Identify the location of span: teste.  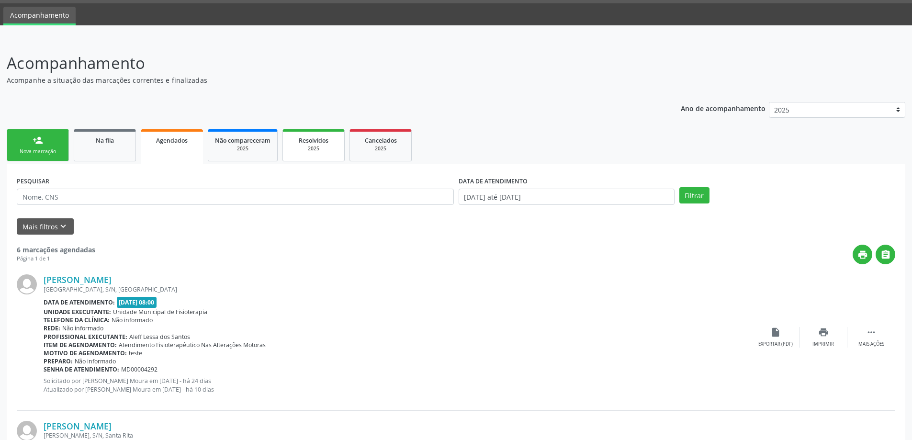
(135, 353).